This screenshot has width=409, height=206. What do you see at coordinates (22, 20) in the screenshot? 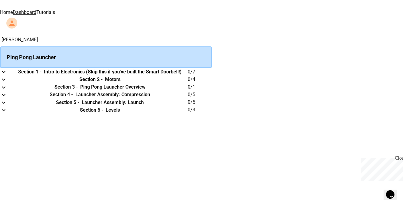
I see `div: Chat with us now!Close` at bounding box center [22, 20].